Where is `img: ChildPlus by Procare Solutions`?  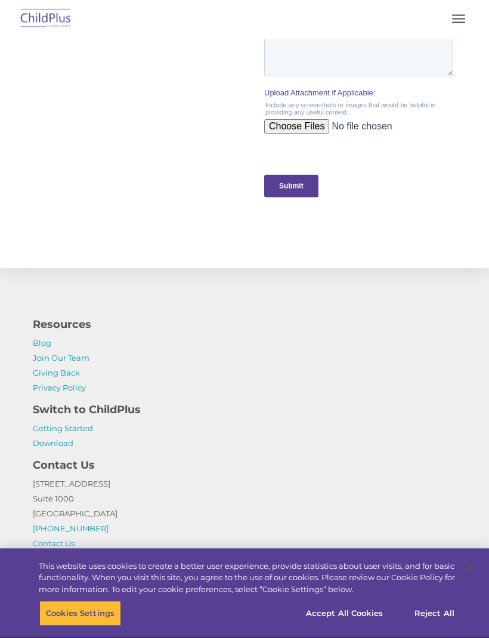 img: ChildPlus by Procare Solutions is located at coordinates (46, 19).